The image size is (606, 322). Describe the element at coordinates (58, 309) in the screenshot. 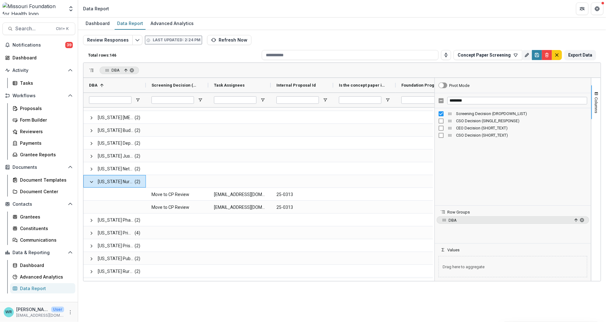

I see `p: User` at that location.